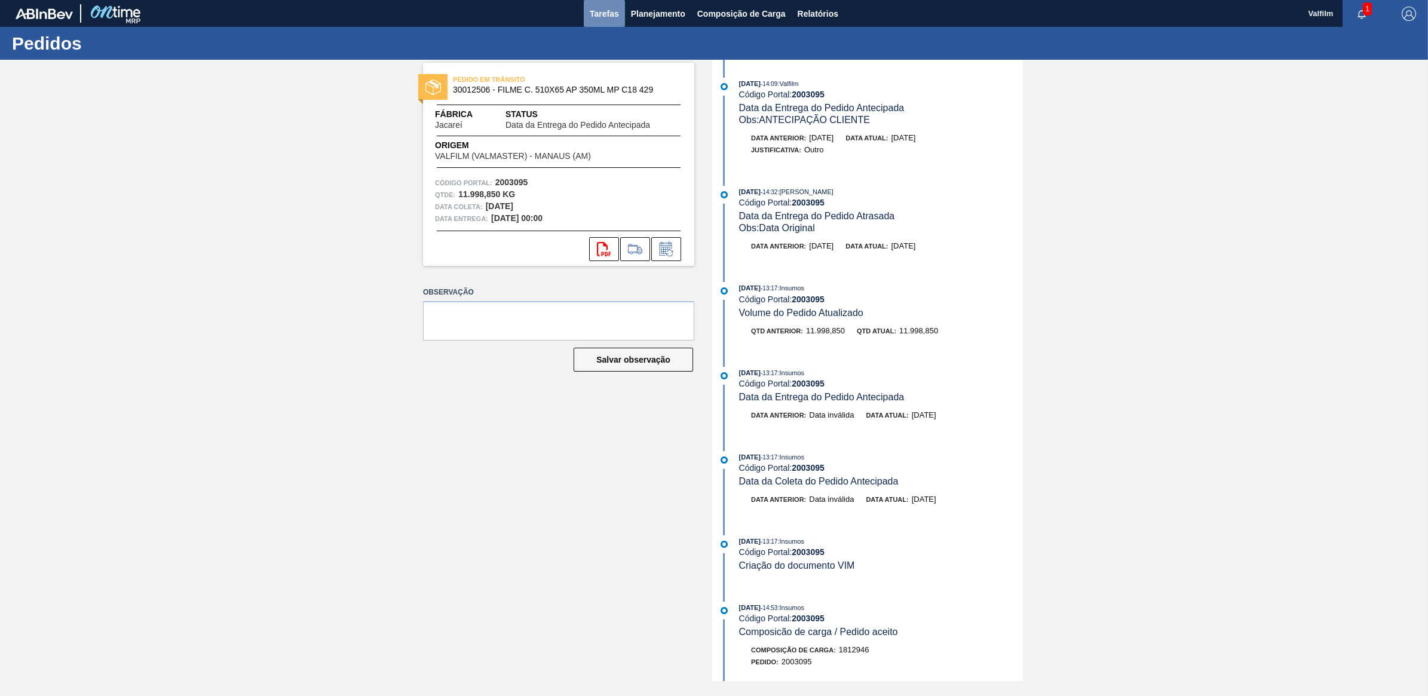  Describe the element at coordinates (513, 156) in the screenshot. I see `span: VALFILM (VALMASTER) - MANAUS (AM)` at that location.